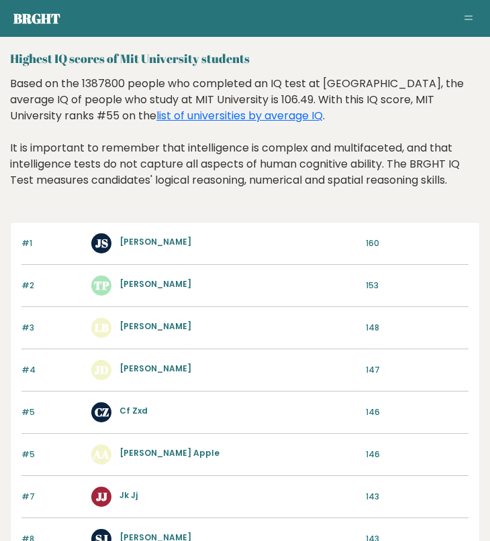 The image size is (490, 541). I want to click on p: 160, so click(416, 243).